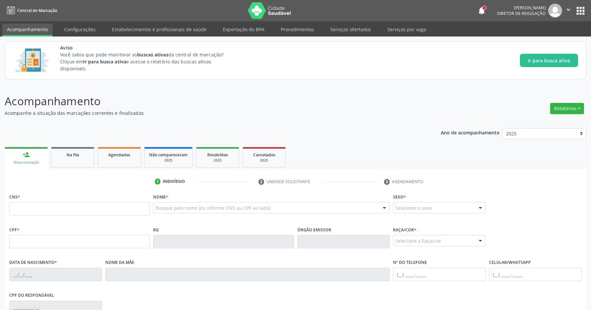 This screenshot has width=591, height=310. I want to click on span: Agendados, so click(119, 155).